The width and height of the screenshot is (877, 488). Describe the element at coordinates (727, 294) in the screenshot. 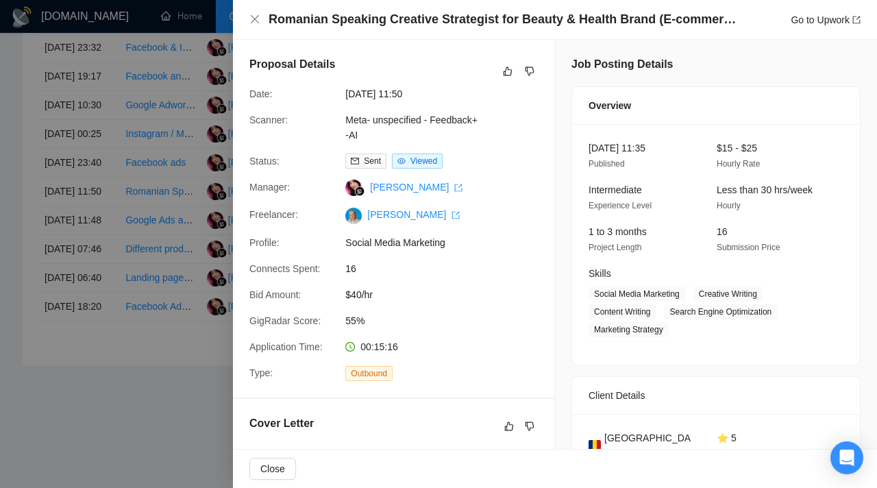

I see `span: Creative Writing` at that location.